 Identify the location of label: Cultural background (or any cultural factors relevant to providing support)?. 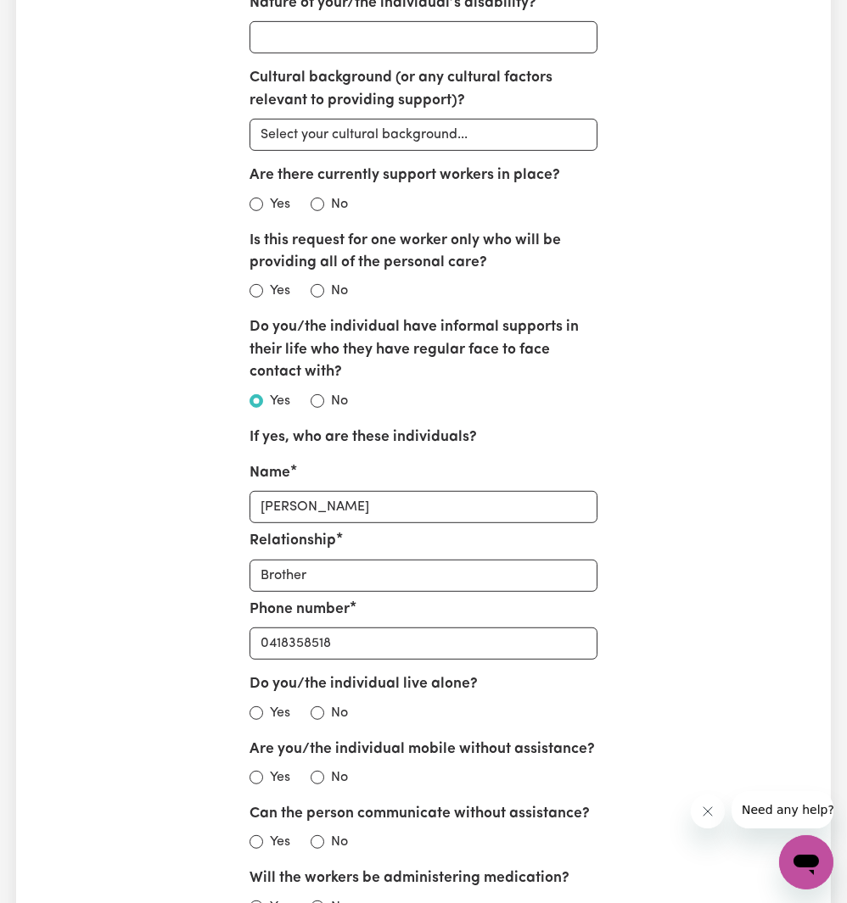
(423, 89).